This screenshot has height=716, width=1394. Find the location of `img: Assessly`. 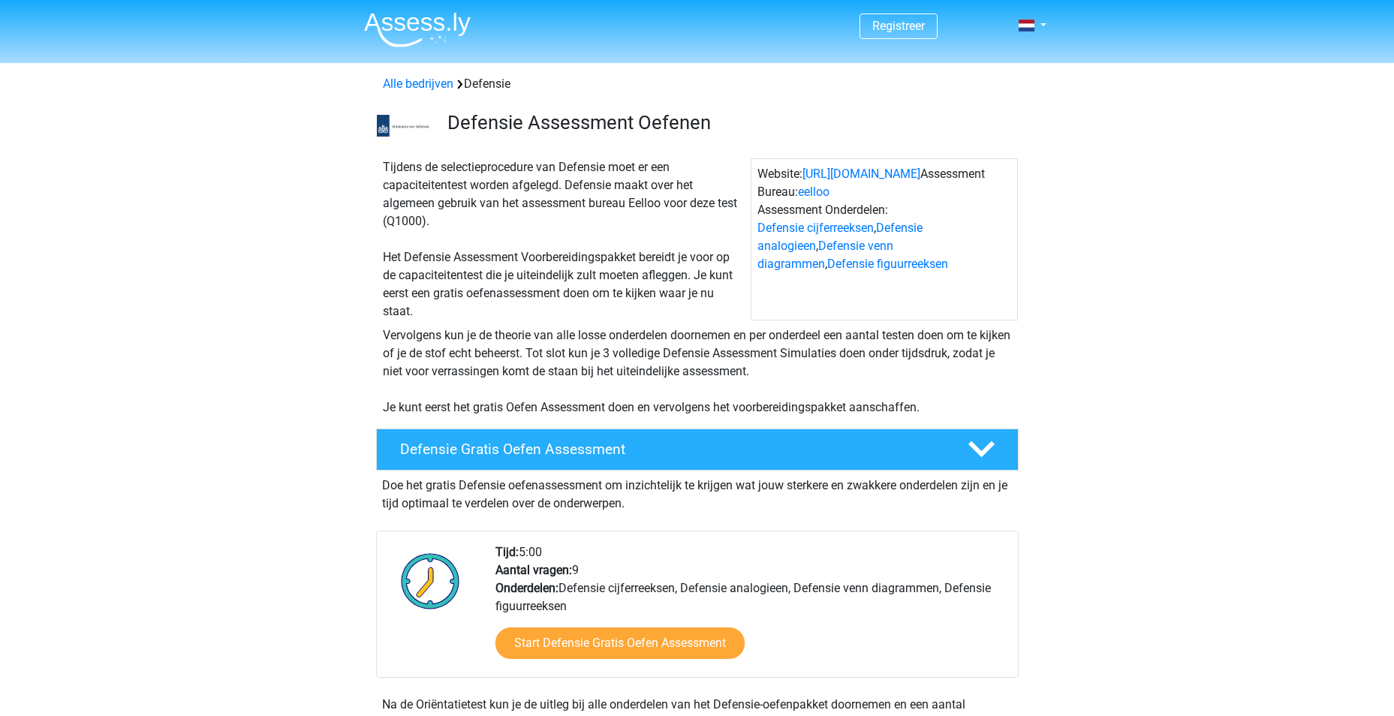

img: Assessly is located at coordinates (418, 29).